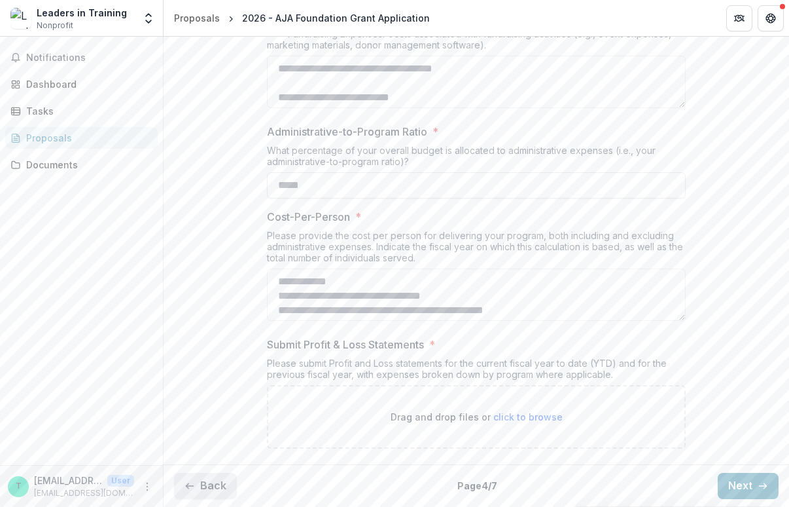 The image size is (789, 507). I want to click on button: Back, so click(206, 486).